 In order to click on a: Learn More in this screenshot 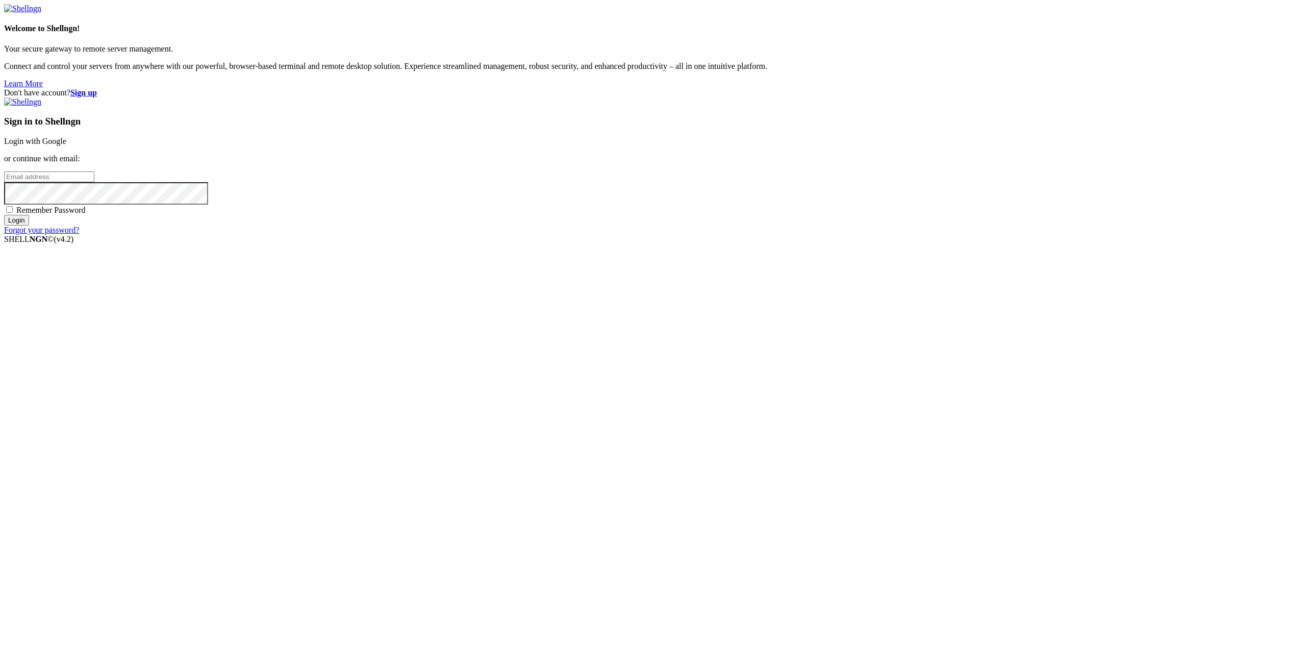, I will do `click(23, 83)`.